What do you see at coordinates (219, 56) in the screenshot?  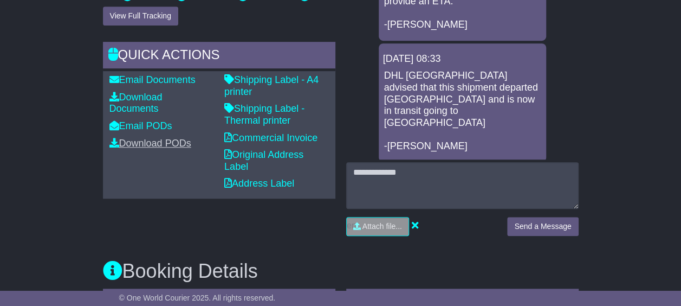 I see `div: Quick Actions` at bounding box center [219, 56].